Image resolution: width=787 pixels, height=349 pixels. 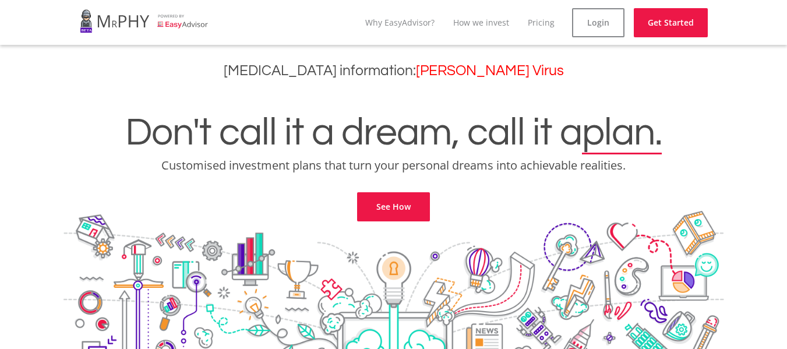 I want to click on a: See How, so click(x=393, y=207).